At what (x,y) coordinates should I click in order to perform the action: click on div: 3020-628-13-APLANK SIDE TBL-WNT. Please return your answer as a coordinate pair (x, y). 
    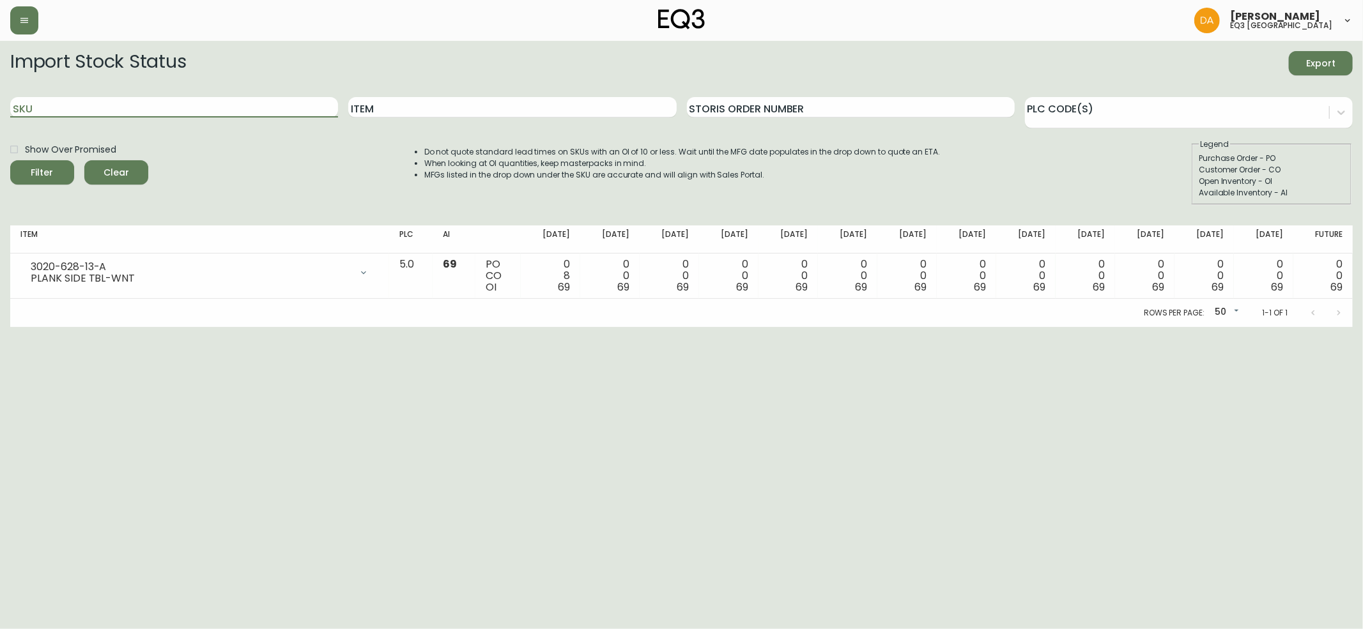
    Looking at the image, I should click on (199, 273).